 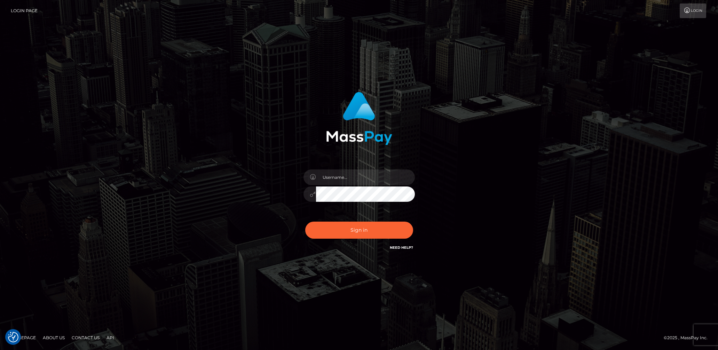 I want to click on a: API, so click(x=110, y=338).